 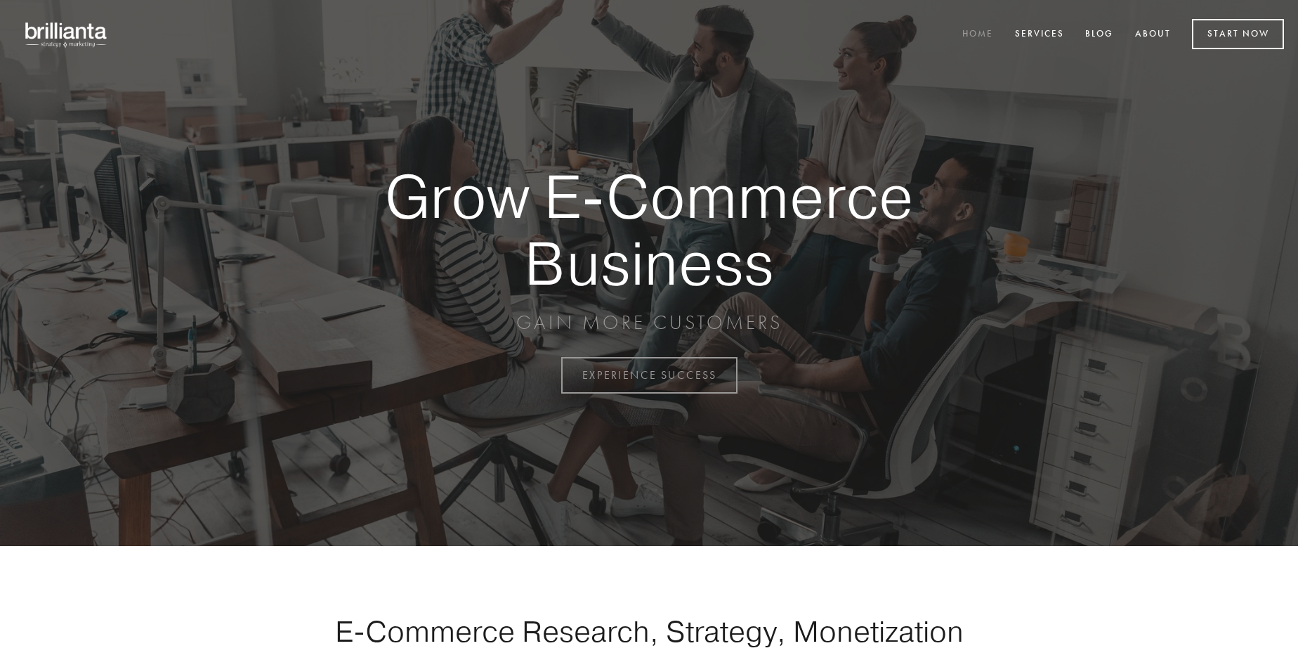 What do you see at coordinates (649, 322) in the screenshot?
I see `p: GAIN MORE CUSTOMERS` at bounding box center [649, 322].